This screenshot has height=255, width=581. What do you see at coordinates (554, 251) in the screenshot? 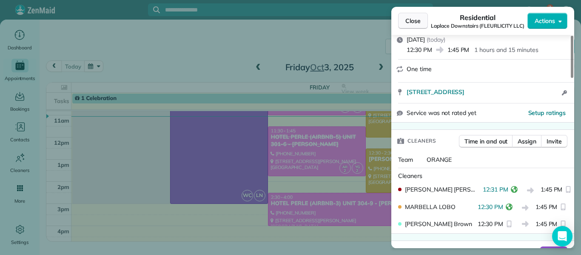
I see `span: Try Now` at bounding box center [554, 251].